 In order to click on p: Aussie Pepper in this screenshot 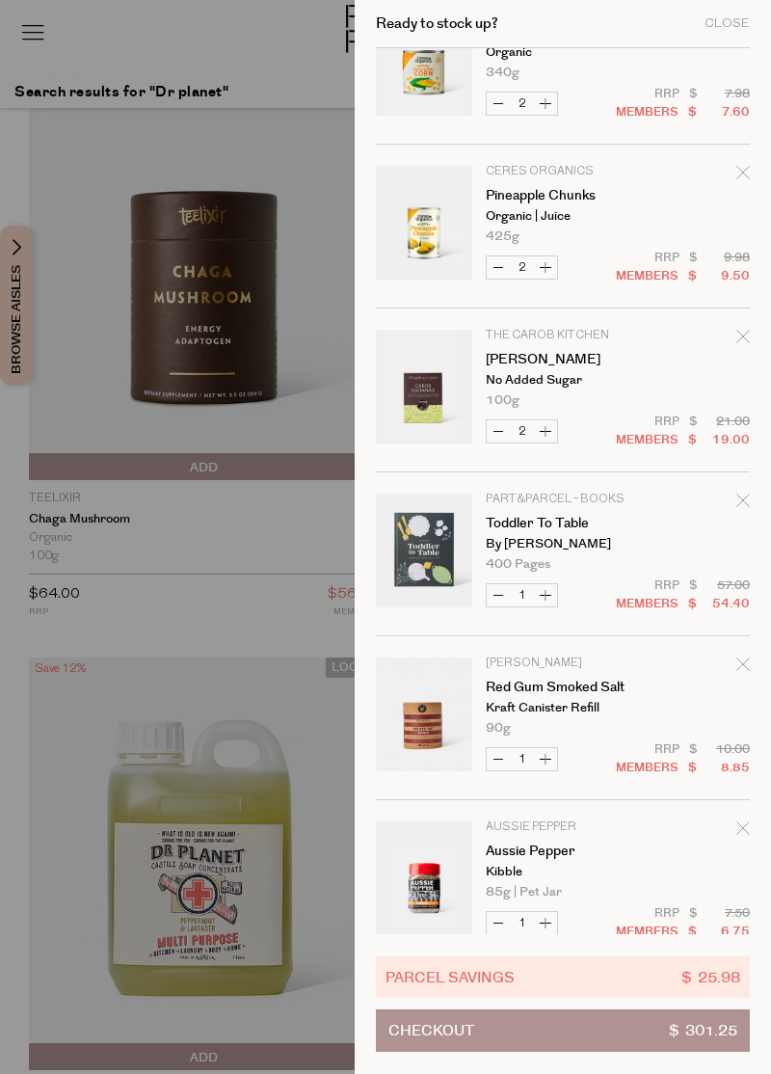, I will do `click(560, 827)`.